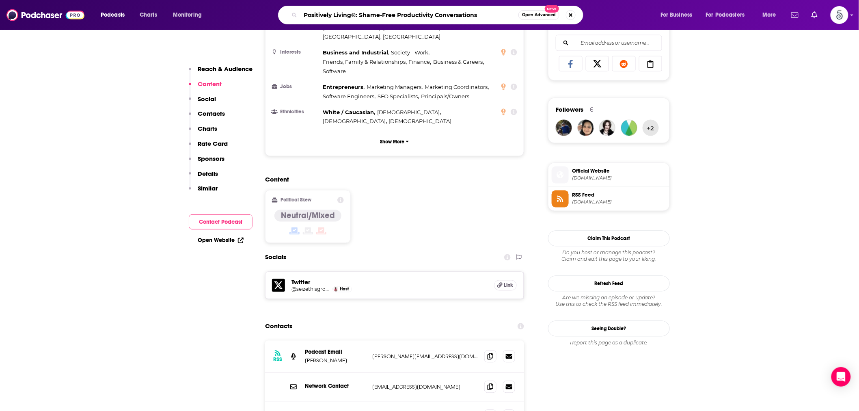 Image resolution: width=859 pixels, height=411 pixels. Describe the element at coordinates (187, 15) in the screenshot. I see `span: Monitoring` at that location.